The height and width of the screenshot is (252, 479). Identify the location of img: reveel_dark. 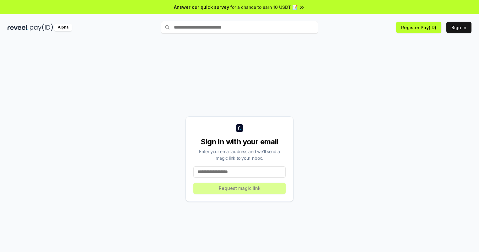
(18, 27).